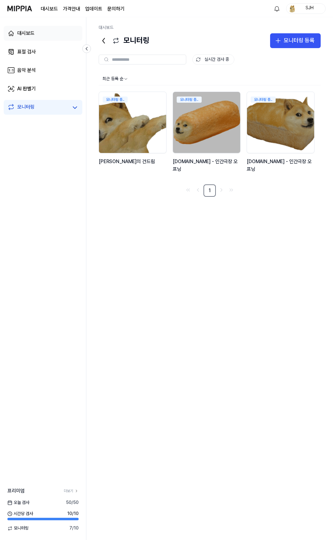  What do you see at coordinates (20, 514) in the screenshot?
I see `span: 시간당 검사` at bounding box center [20, 514].